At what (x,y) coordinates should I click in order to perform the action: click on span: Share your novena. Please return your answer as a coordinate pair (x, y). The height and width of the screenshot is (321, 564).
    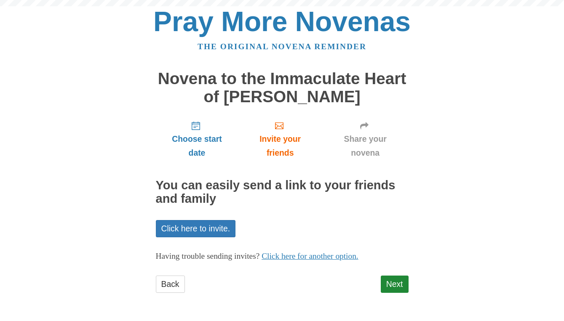
    Looking at the image, I should click on (365, 146).